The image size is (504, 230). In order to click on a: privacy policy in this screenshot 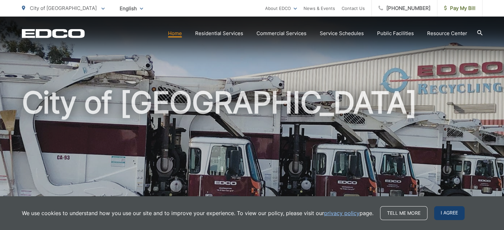, I will do `click(342, 213)`.